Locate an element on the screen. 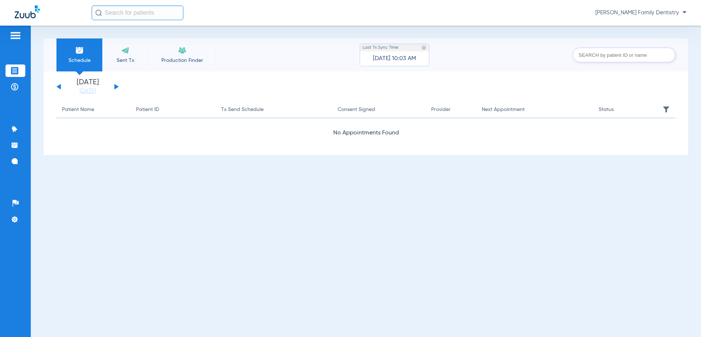 This screenshot has width=701, height=337. span: Sent Tx is located at coordinates (125, 60).